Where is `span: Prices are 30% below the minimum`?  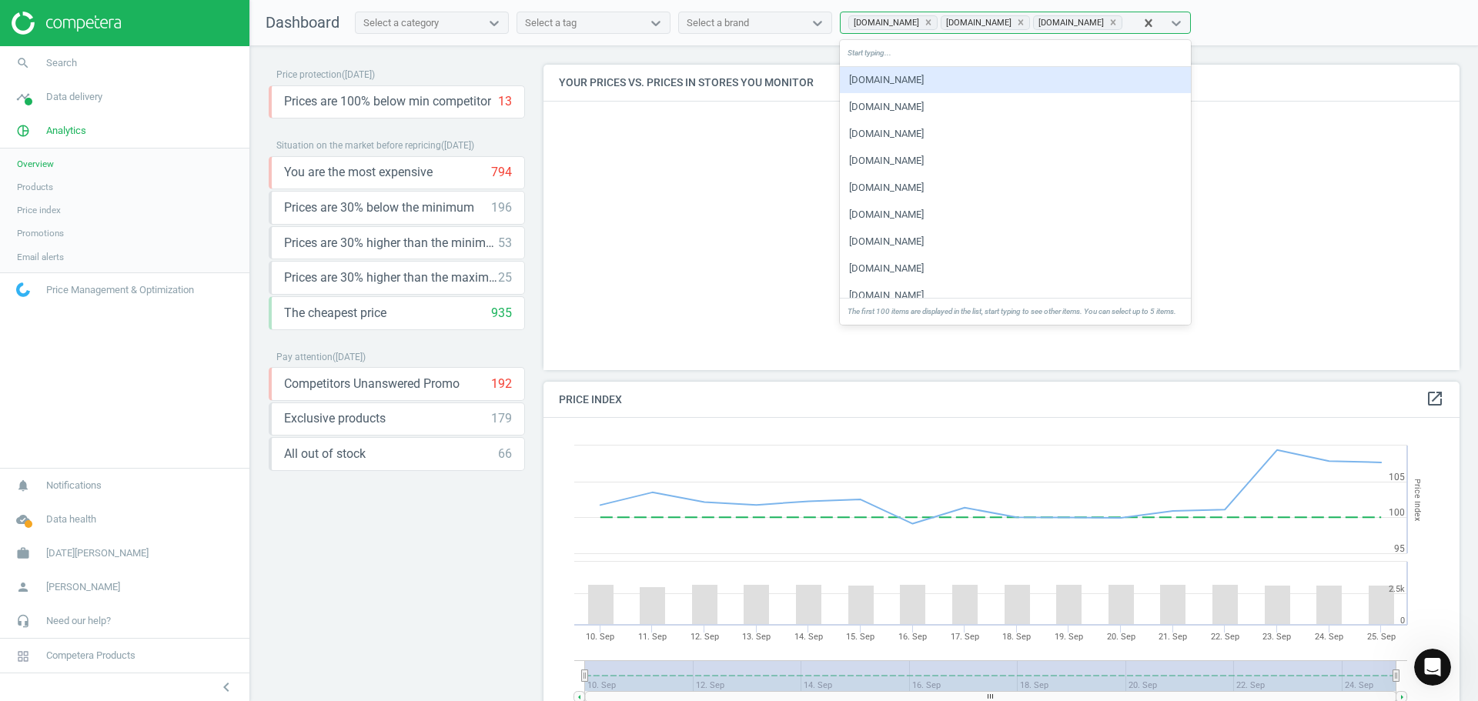
span: Prices are 30% below the minimum is located at coordinates (379, 208).